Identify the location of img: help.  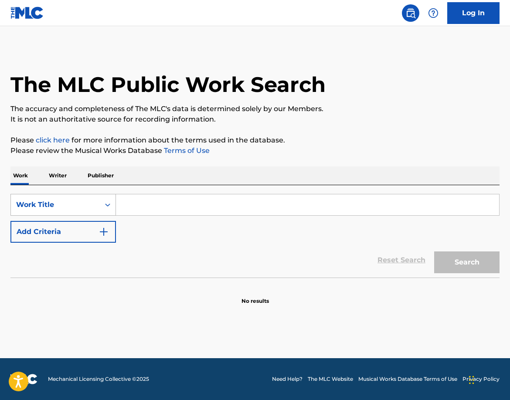
(433, 13).